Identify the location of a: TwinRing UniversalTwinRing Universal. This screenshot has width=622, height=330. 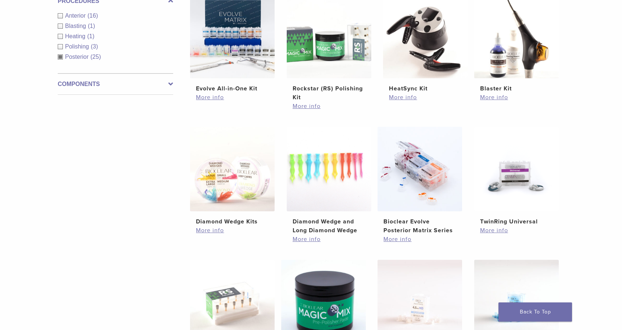
(517, 177).